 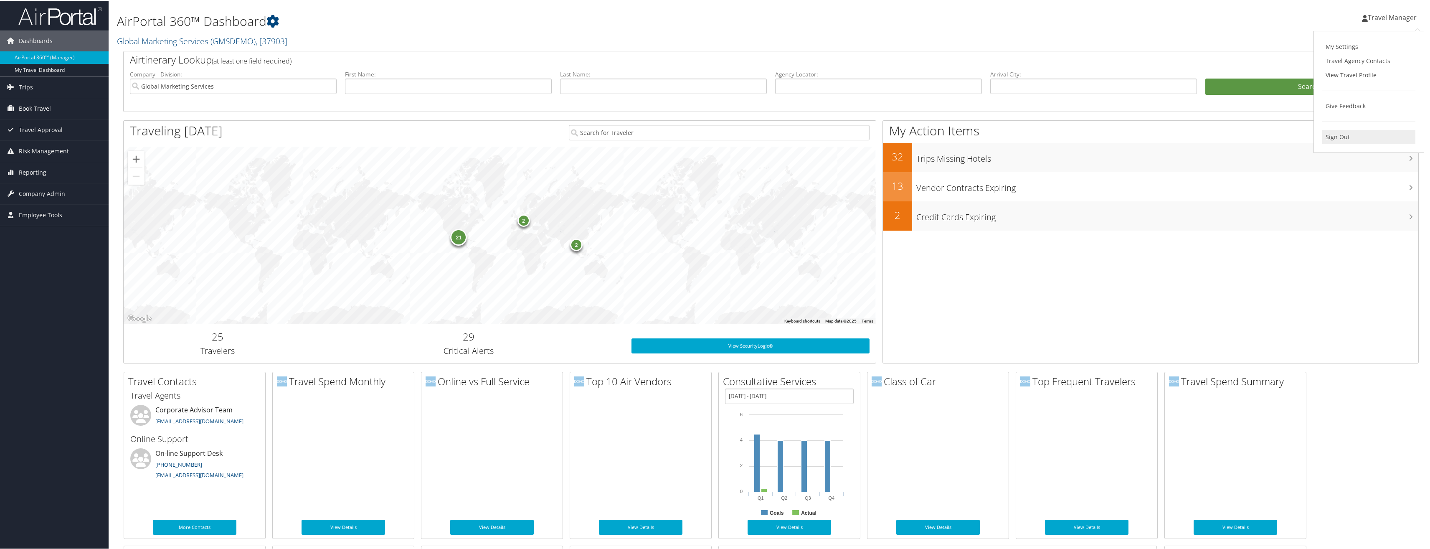 I want to click on span: Travel Manager, so click(x=1392, y=17).